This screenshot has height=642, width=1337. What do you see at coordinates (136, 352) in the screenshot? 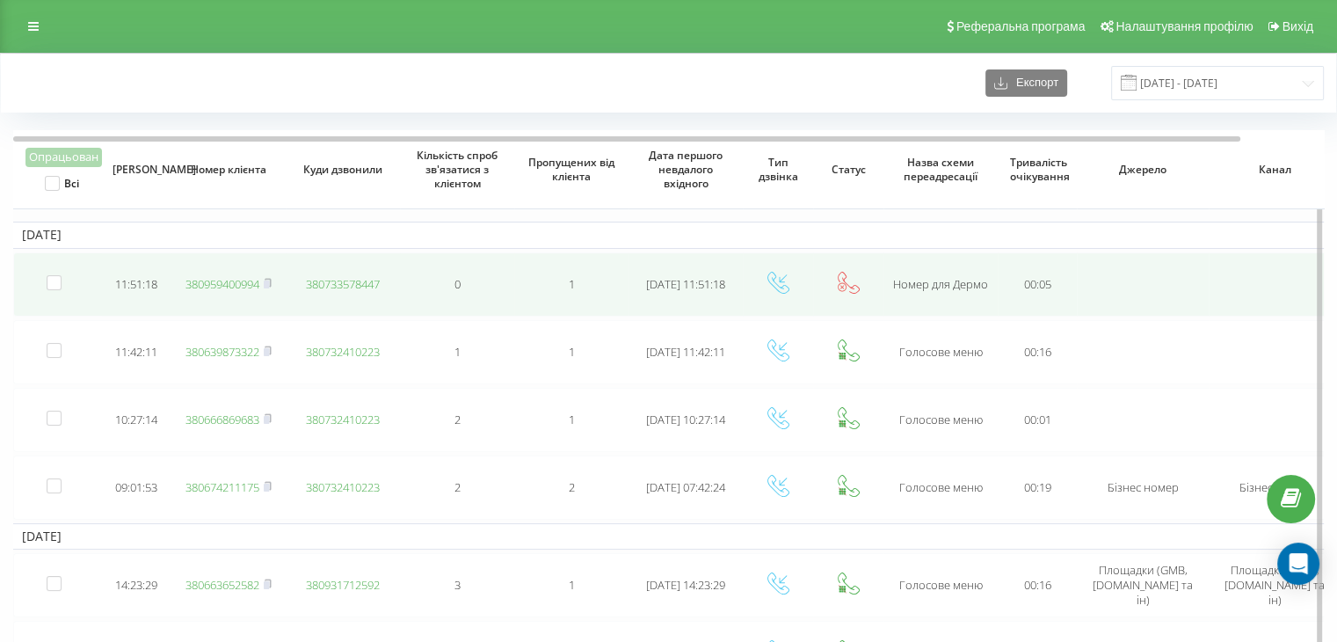
I see `td: 11:42:11` at bounding box center [136, 352].